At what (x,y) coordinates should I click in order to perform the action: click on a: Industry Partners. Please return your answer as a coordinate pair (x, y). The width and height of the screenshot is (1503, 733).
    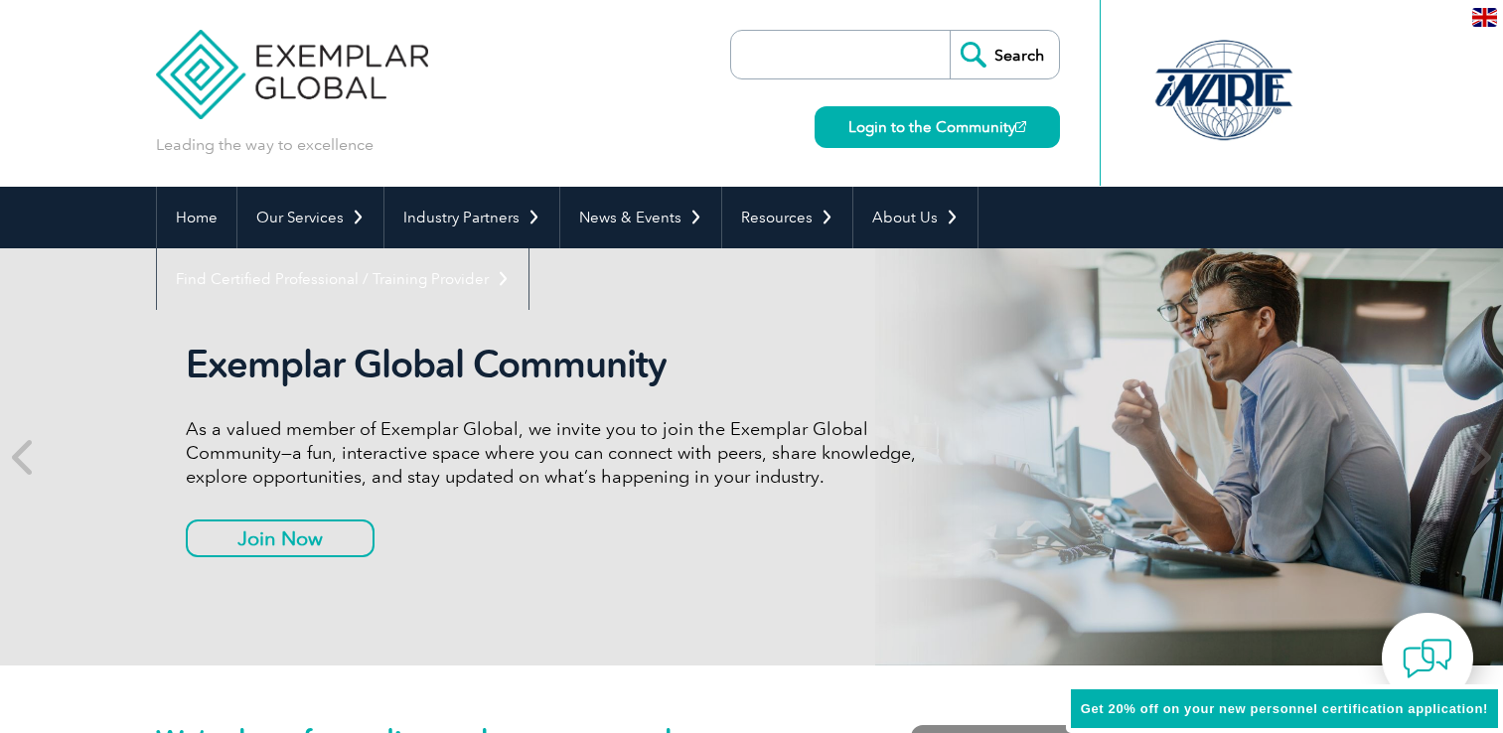
    Looking at the image, I should click on (472, 218).